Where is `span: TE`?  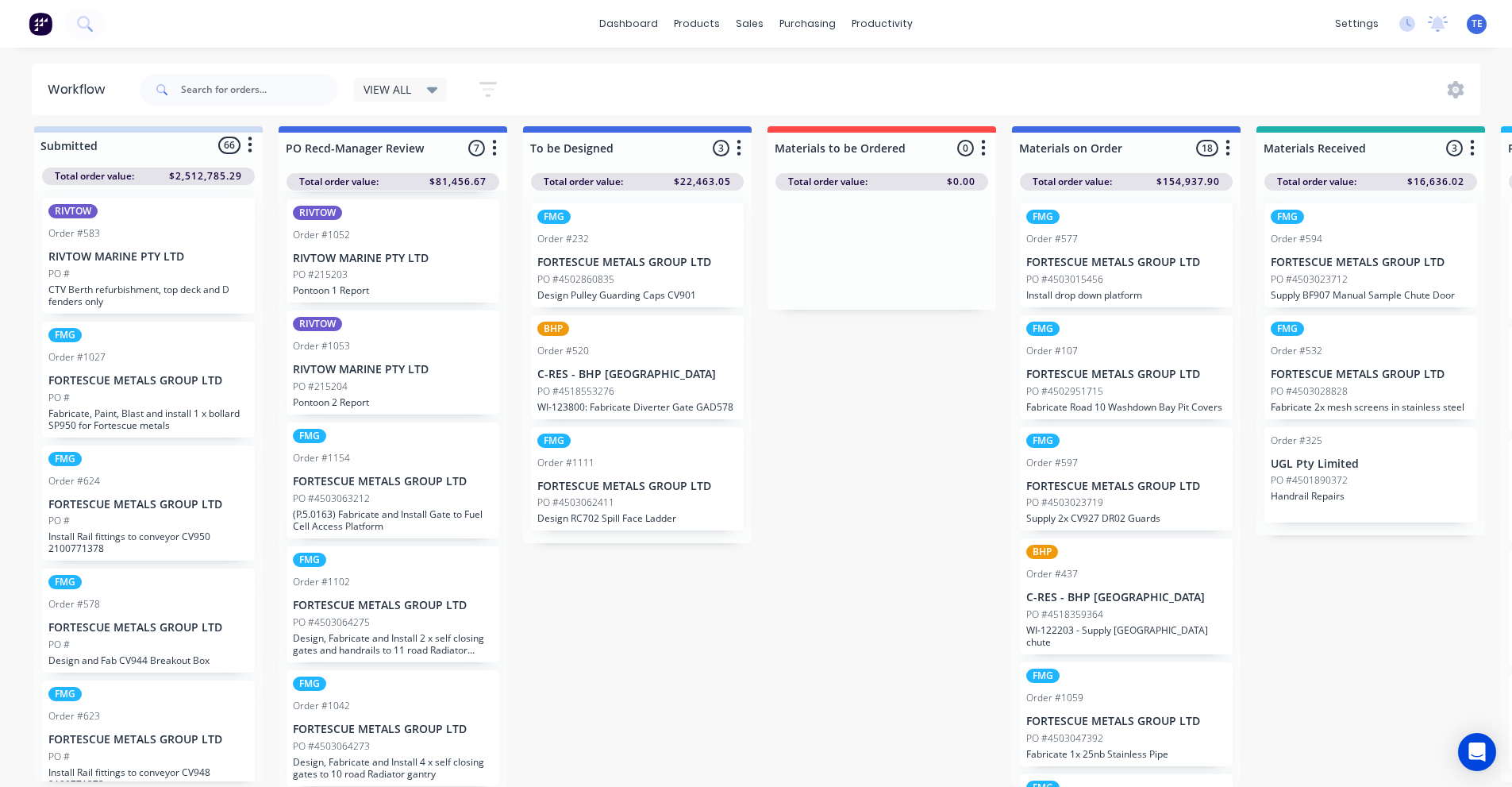 span: TE is located at coordinates (1477, 24).